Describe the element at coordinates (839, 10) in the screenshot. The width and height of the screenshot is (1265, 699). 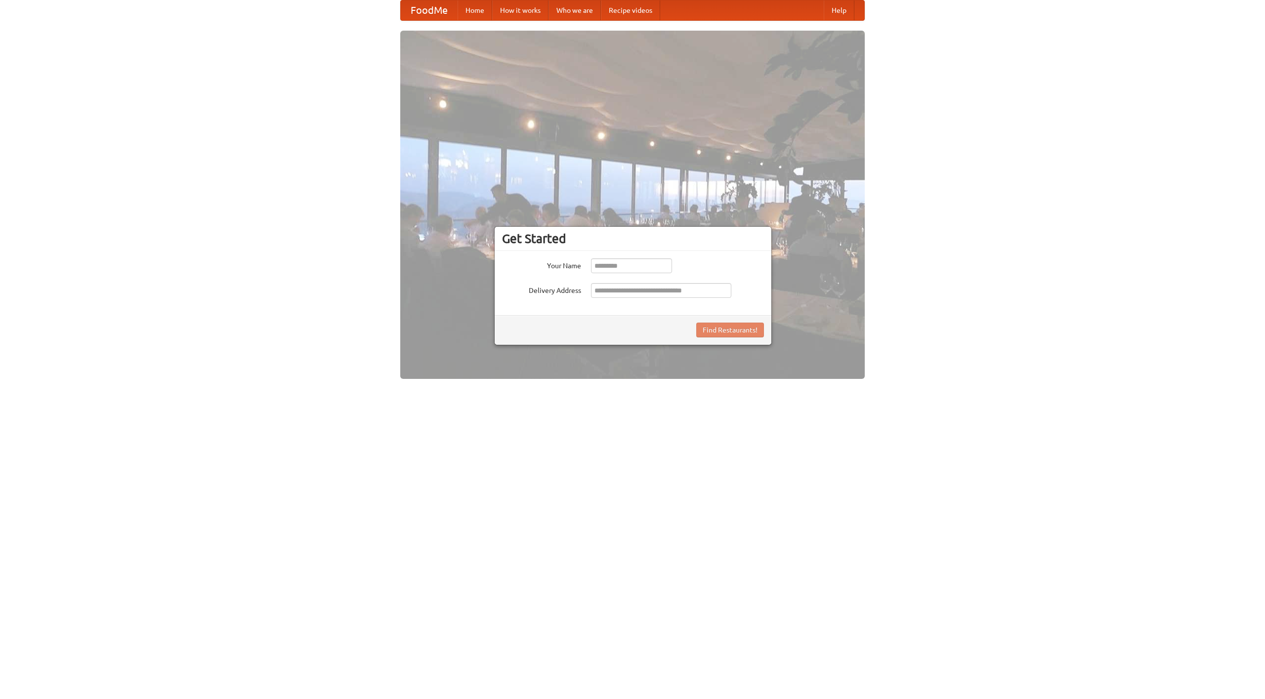
I see `a: Help` at that location.